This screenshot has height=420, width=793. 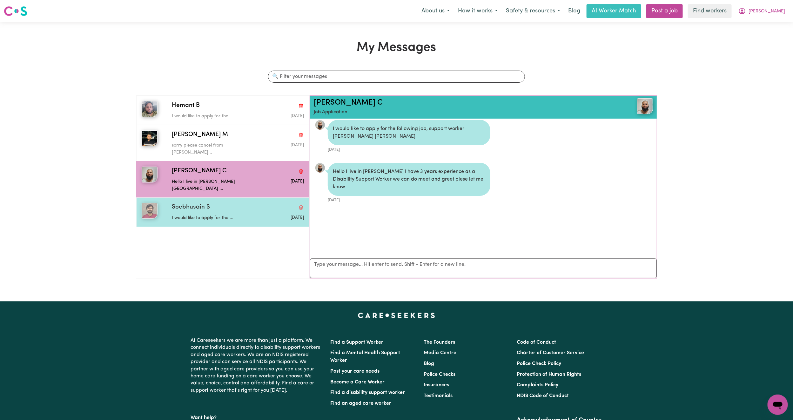 I want to click on a: Police Check Policy, so click(x=539, y=363).